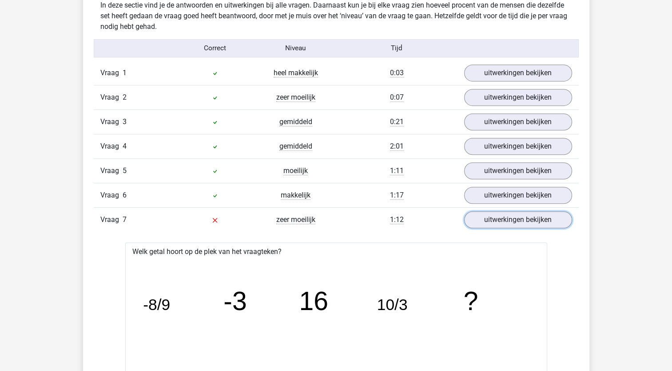 This screenshot has height=371, width=672. What do you see at coordinates (397, 122) in the screenshot?
I see `span: 0:21` at bounding box center [397, 122].